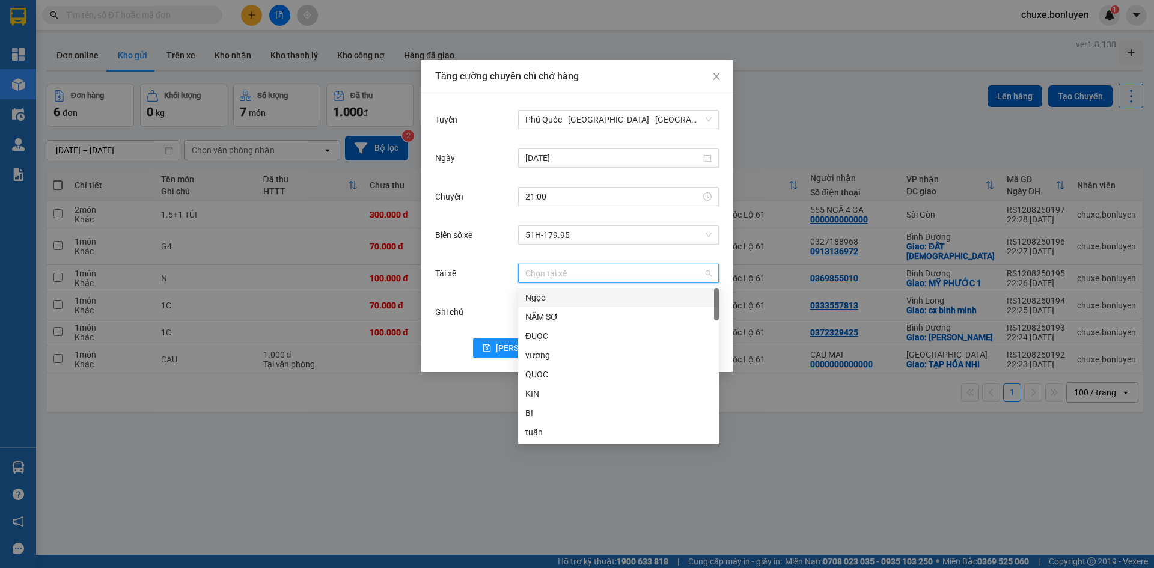 Image resolution: width=1154 pixels, height=568 pixels. Describe the element at coordinates (618, 355) in the screenshot. I see `div: vương` at that location.